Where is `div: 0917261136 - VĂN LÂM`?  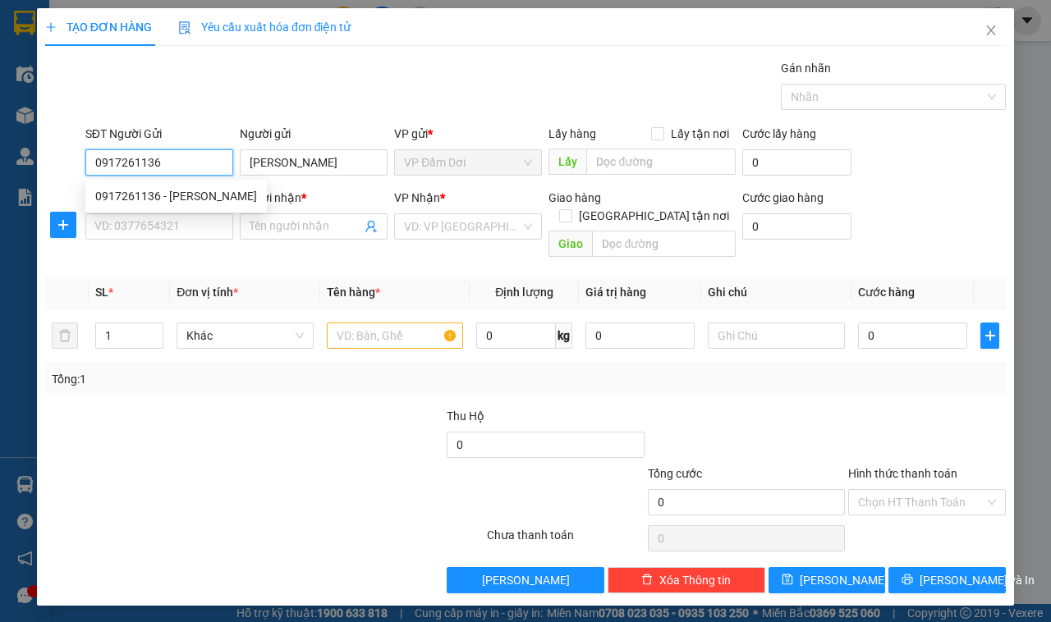
div: 0917261136 - VĂN LÂM is located at coordinates (176, 196).